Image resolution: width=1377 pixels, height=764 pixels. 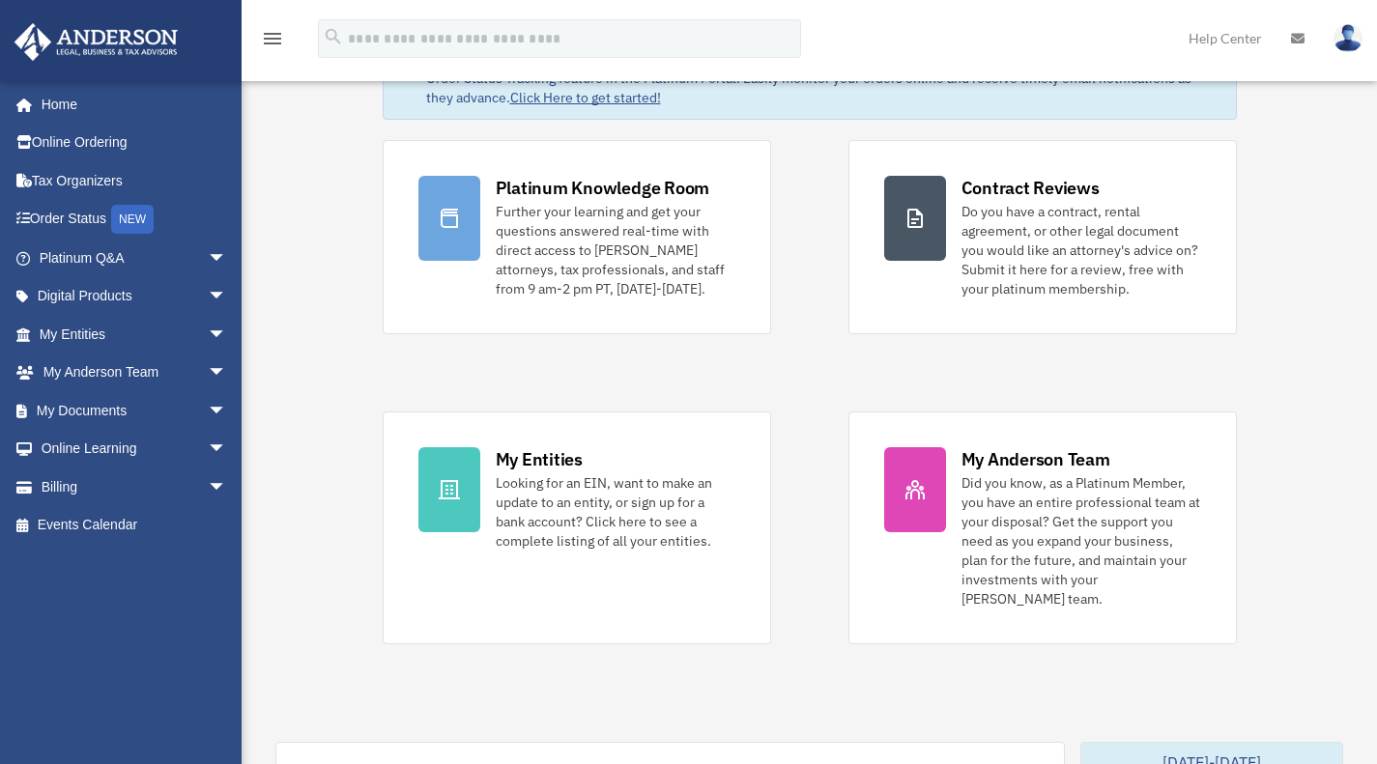 What do you see at coordinates (603, 187) in the screenshot?
I see `div: Platinum Knowledge Room` at bounding box center [603, 187].